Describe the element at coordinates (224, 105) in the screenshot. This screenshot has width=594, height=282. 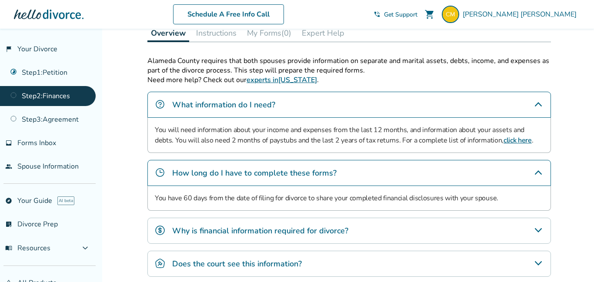
I see `h4: What information do I need?` at that location.